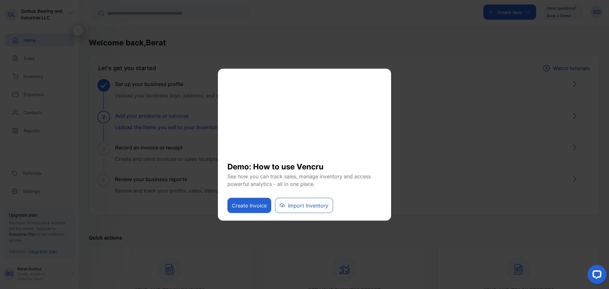 The height and width of the screenshot is (289, 609). What do you see at coordinates (304, 180) in the screenshot?
I see `p: See how you can track sales, manage inventory and access powerful analytics - all in one place.` at bounding box center [304, 180].